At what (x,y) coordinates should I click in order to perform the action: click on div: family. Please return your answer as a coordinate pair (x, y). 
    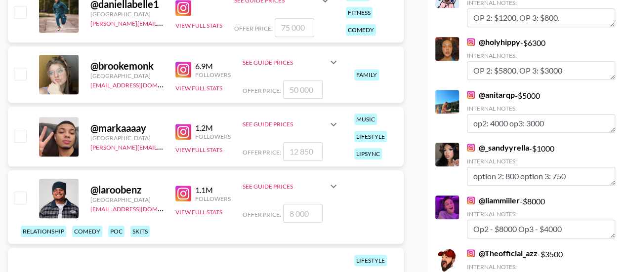
    Looking at the image, I should click on (366, 75).